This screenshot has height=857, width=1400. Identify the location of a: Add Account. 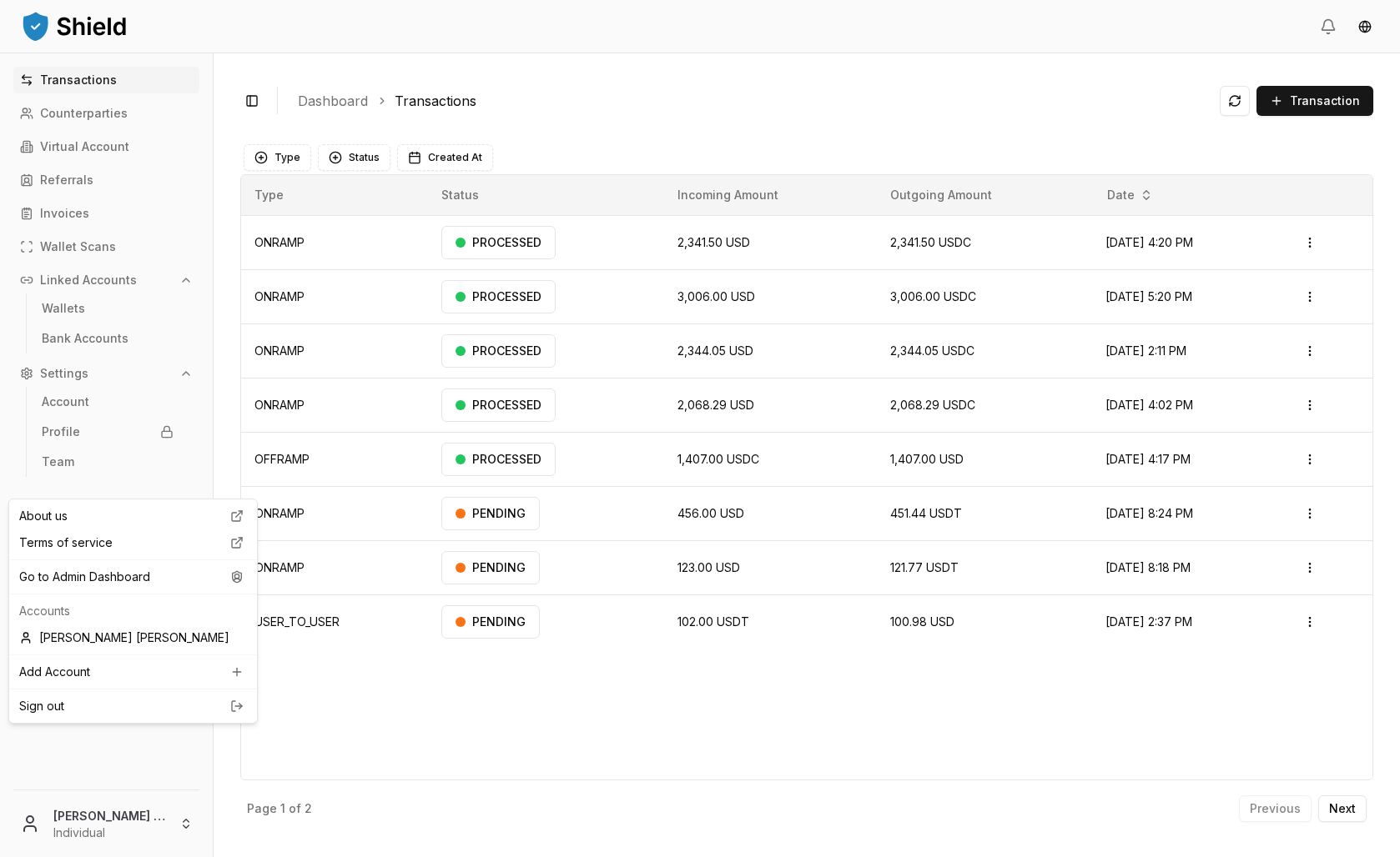
(133, 672).